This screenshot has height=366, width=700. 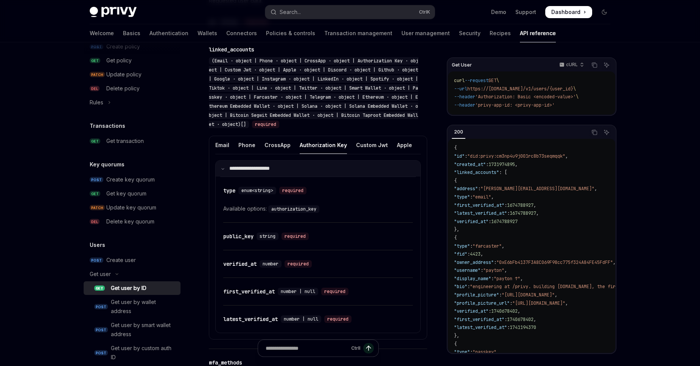 What do you see at coordinates (467, 271) in the screenshot?
I see `span: "username"` at bounding box center [467, 271].